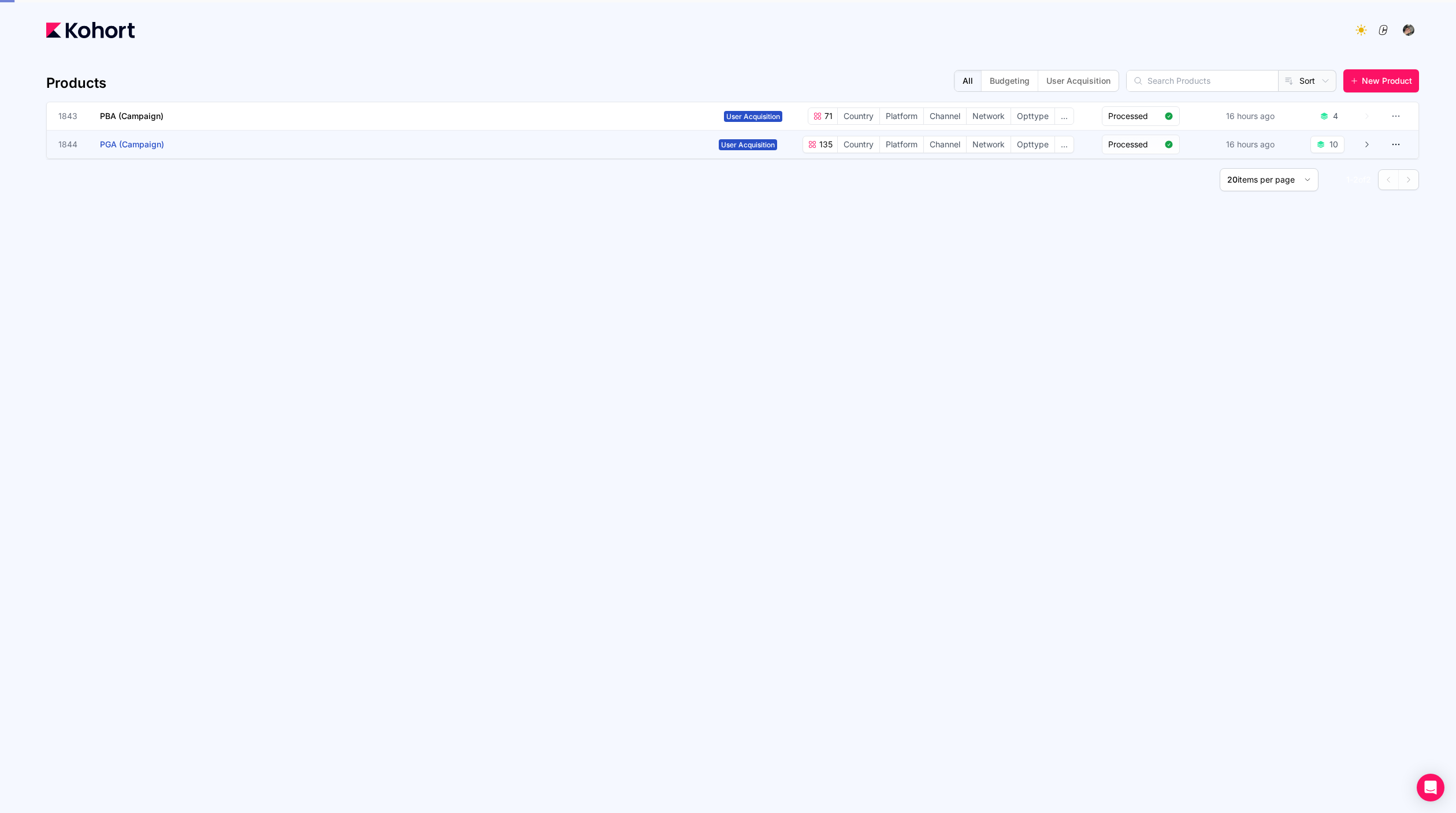  Describe the element at coordinates (72, 144) in the screenshot. I see `span: 1844` at that location.